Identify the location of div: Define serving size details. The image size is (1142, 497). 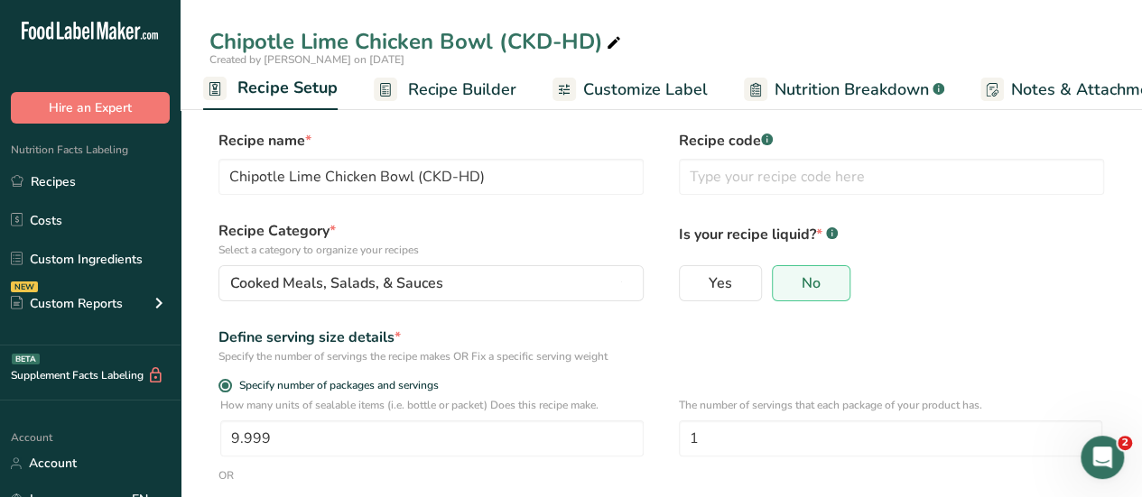
(431, 338).